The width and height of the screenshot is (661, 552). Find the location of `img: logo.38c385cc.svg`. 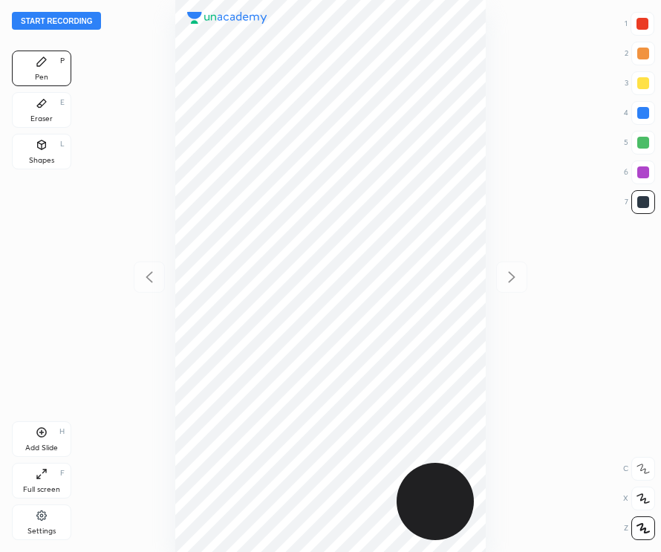

img: logo.38c385cc.svg is located at coordinates (227, 18).